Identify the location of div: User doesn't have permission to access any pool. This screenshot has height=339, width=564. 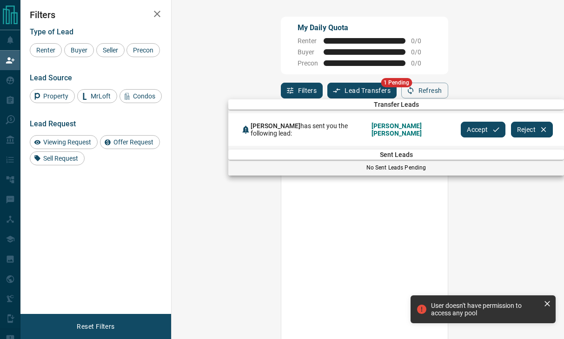
(485, 309).